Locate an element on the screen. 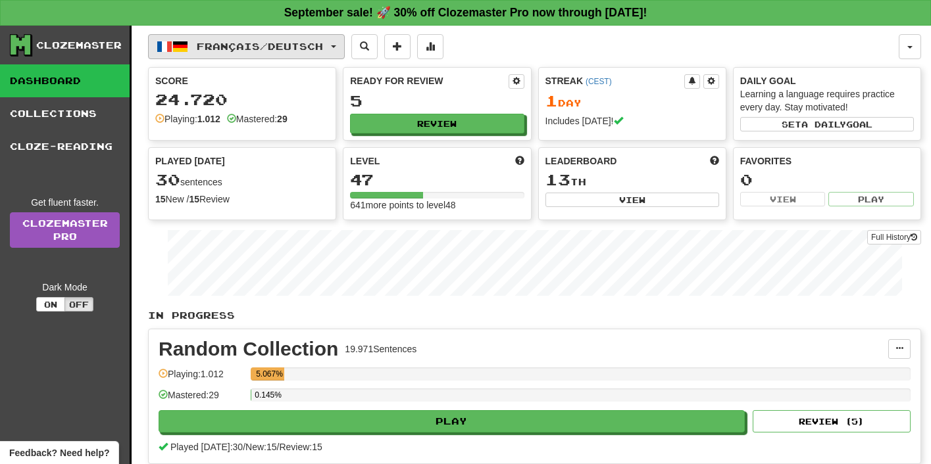  span: Level is located at coordinates (364, 161).